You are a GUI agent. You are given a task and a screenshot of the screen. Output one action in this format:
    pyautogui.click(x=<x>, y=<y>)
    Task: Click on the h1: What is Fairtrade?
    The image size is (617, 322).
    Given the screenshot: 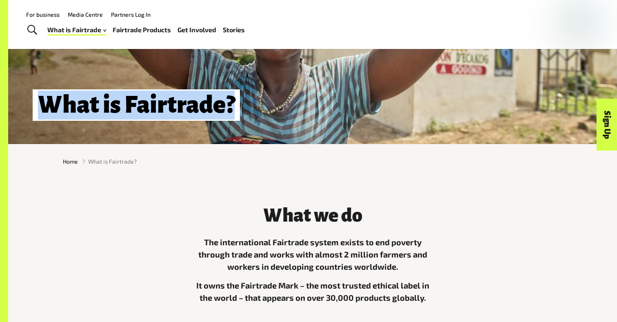 What is the action you would take?
    pyautogui.click(x=136, y=105)
    